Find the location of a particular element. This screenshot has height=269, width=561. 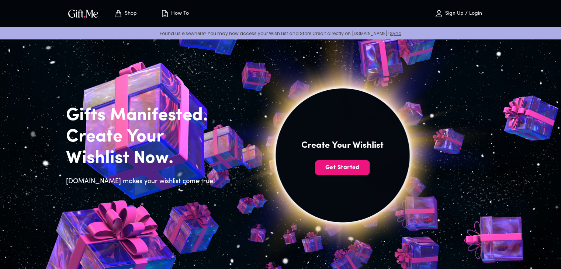

span: Get Started is located at coordinates (342, 168).